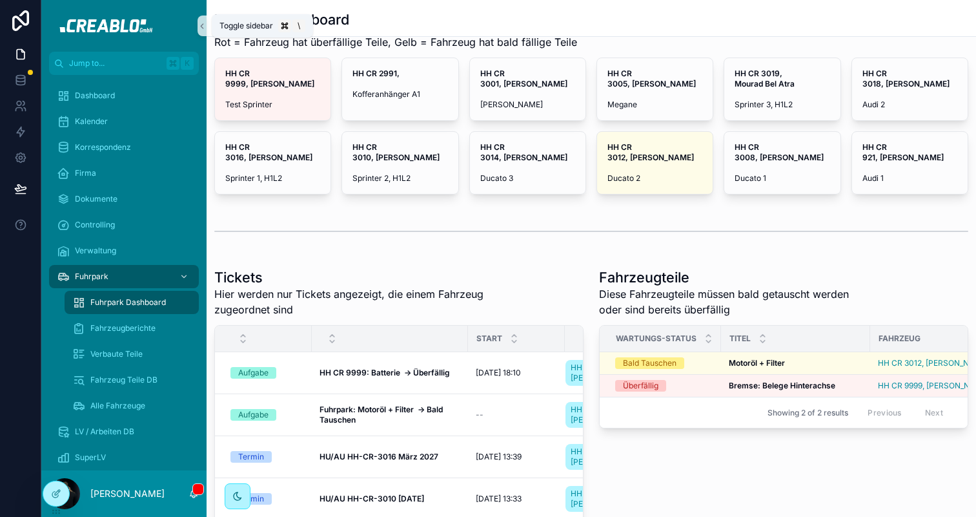 This screenshot has height=517, width=976. I want to click on a: Alle Fahrzeuge, so click(132, 406).